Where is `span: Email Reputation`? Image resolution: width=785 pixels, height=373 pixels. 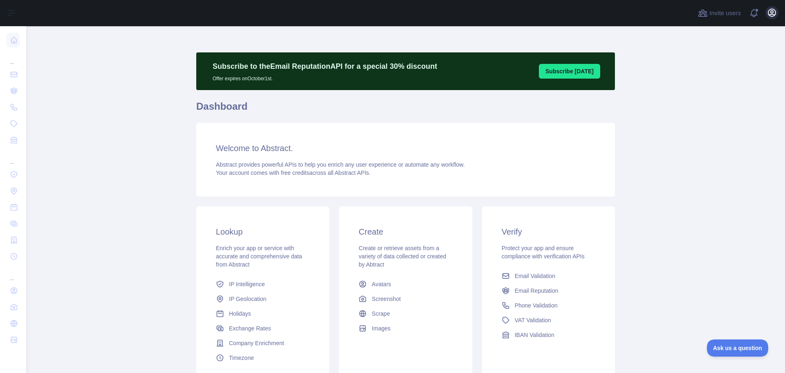
span: Email Reputation is located at coordinates (537, 290).